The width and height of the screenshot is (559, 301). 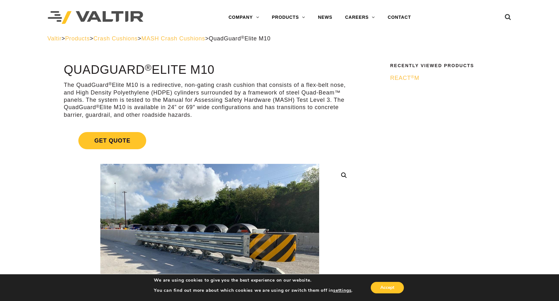 What do you see at coordinates (77, 39) in the screenshot?
I see `a: Products` at bounding box center [77, 39].